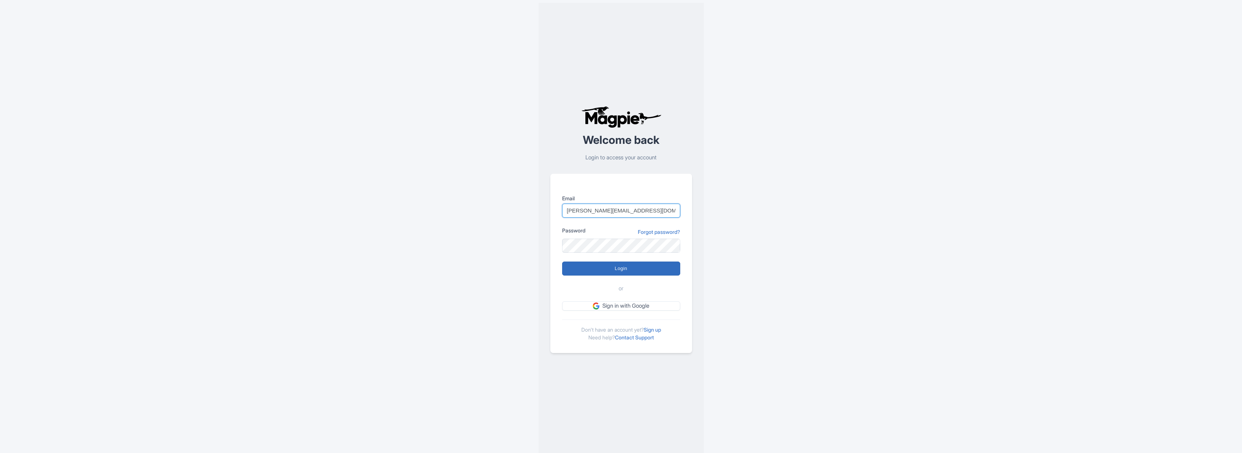  I want to click on label: Password, so click(574, 230).